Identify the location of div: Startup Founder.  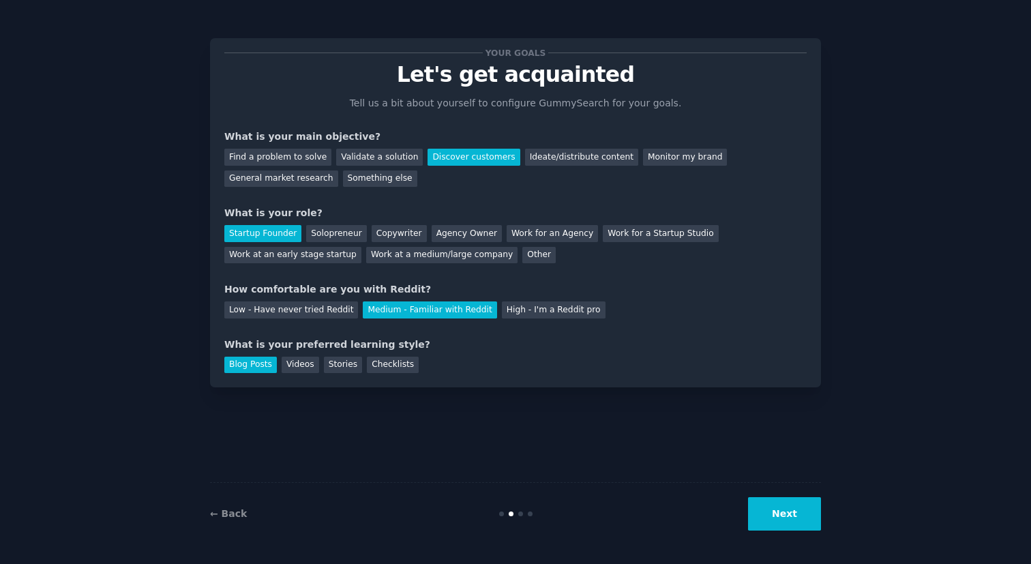
(263, 233).